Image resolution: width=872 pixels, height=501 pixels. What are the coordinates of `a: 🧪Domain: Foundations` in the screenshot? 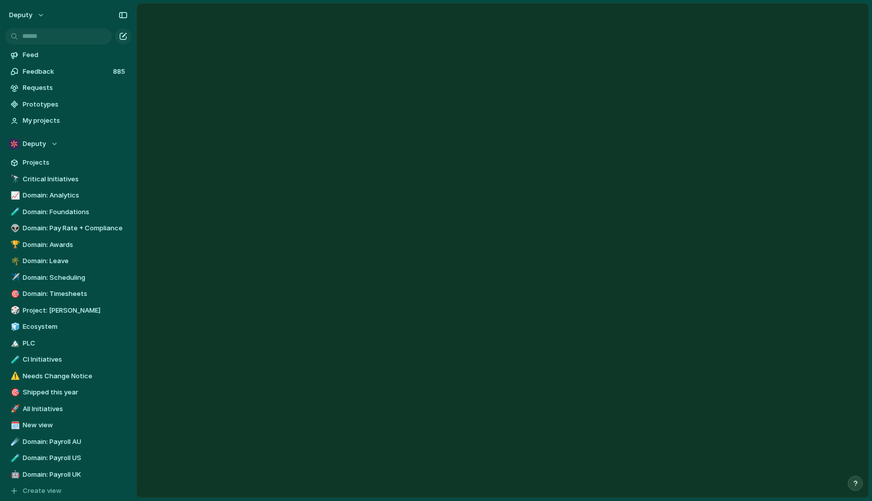 It's located at (68, 212).